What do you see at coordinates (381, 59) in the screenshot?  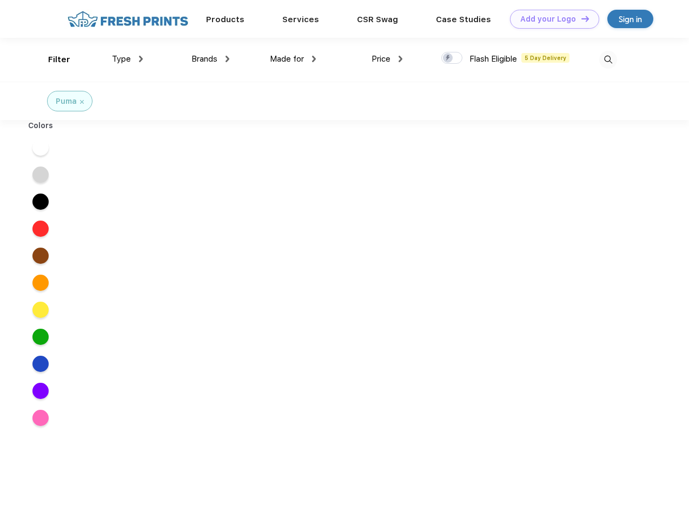 I see `span: Price` at bounding box center [381, 59].